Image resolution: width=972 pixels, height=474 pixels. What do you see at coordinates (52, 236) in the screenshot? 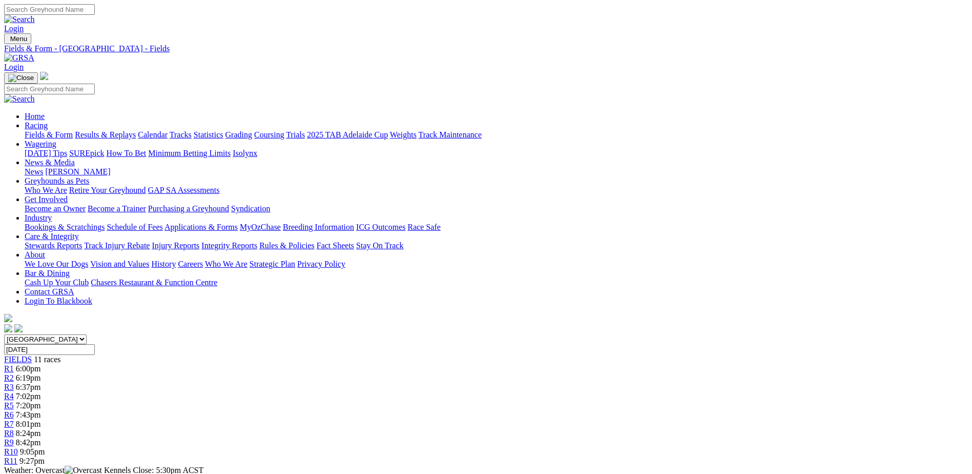
I see `a: Care & Integrity` at bounding box center [52, 236].